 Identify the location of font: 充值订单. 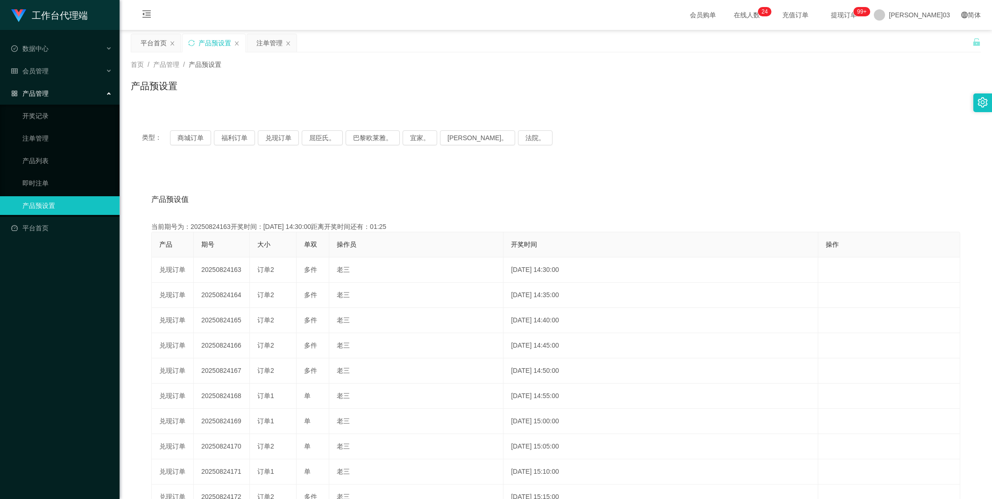
(795, 15).